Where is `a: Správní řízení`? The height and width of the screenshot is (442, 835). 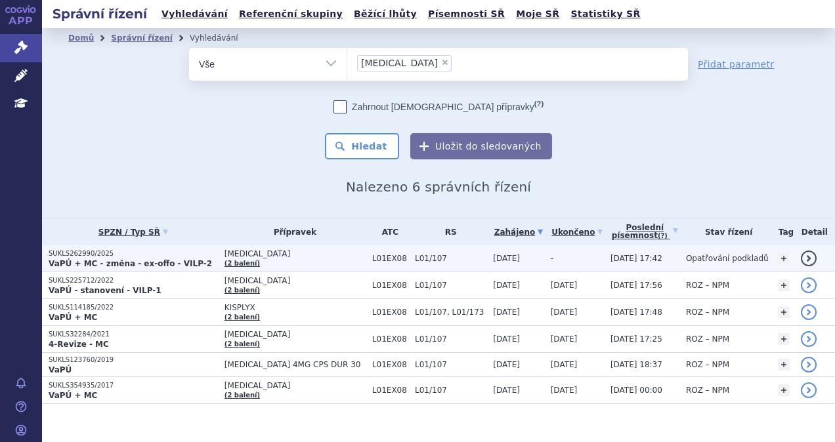 a: Správní řízení is located at coordinates (142, 38).